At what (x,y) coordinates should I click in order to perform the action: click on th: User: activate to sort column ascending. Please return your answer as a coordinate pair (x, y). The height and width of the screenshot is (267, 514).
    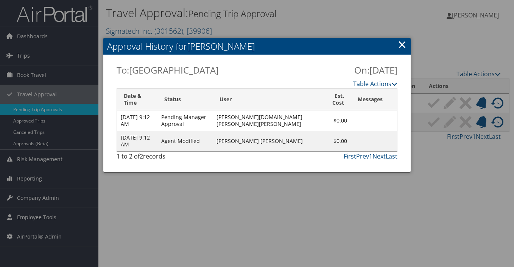
    Looking at the image, I should click on (267, 99).